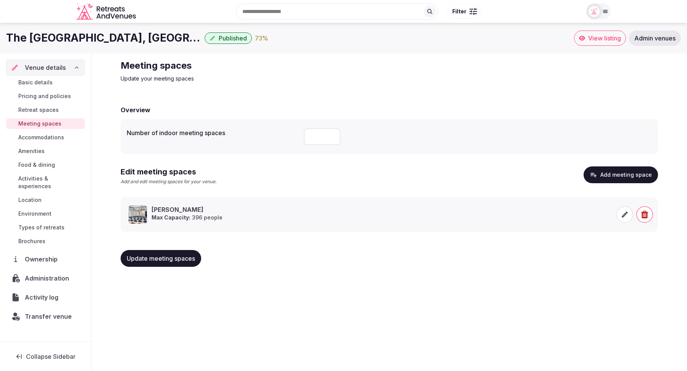 This screenshot has width=687, height=371. I want to click on h2: Overview, so click(135, 110).